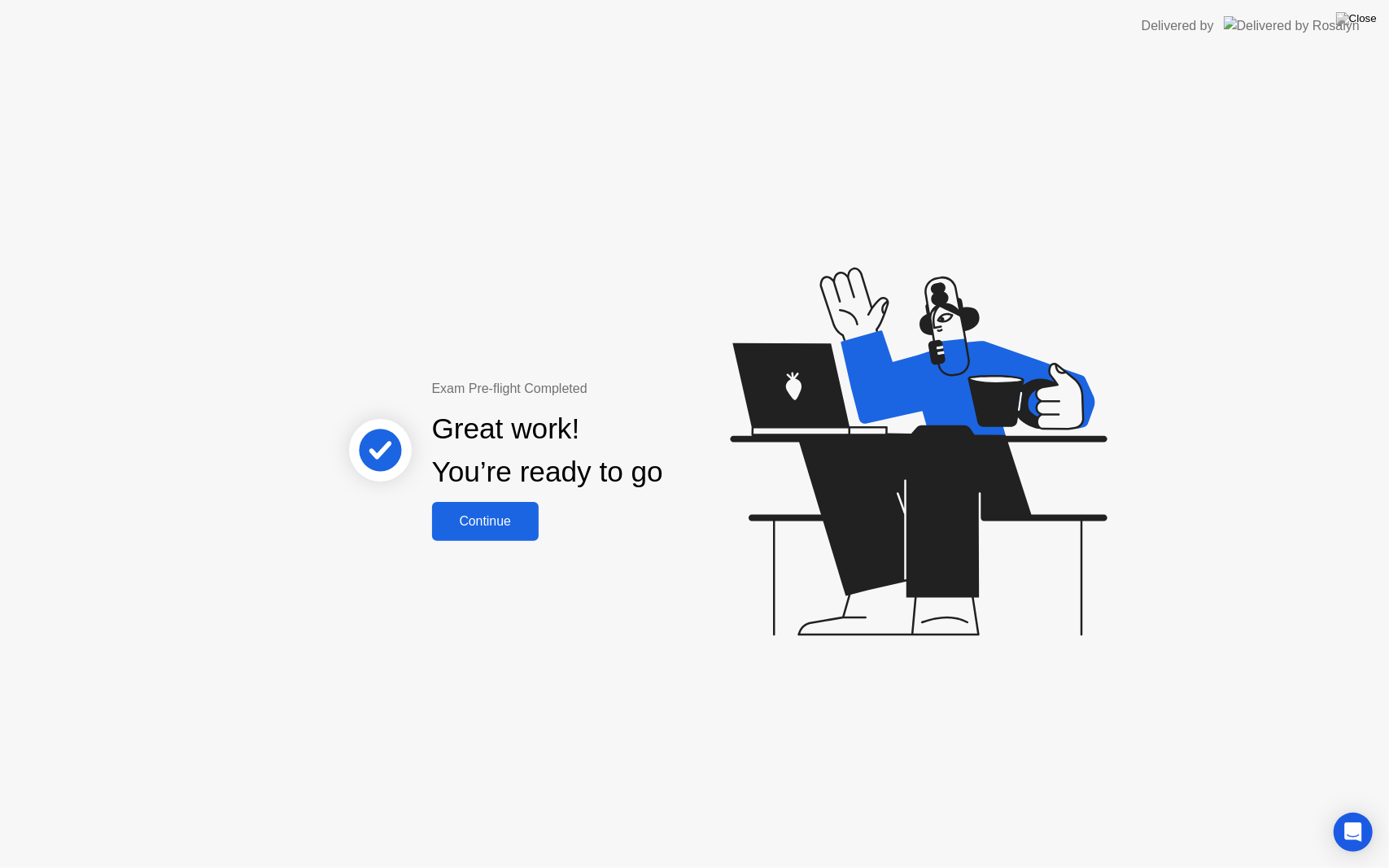 Image resolution: width=1389 pixels, height=868 pixels. Describe the element at coordinates (1292, 25) in the screenshot. I see `img: Delivered by Rosalyn` at that location.